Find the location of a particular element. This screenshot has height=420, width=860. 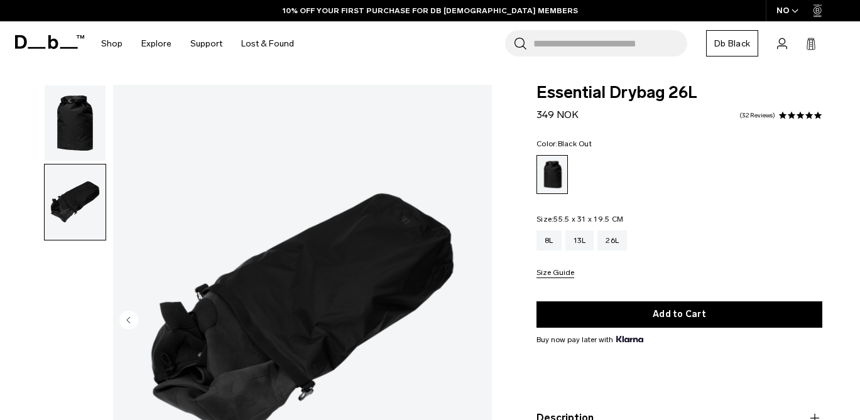

a: Lost & Found is located at coordinates (268, 43).